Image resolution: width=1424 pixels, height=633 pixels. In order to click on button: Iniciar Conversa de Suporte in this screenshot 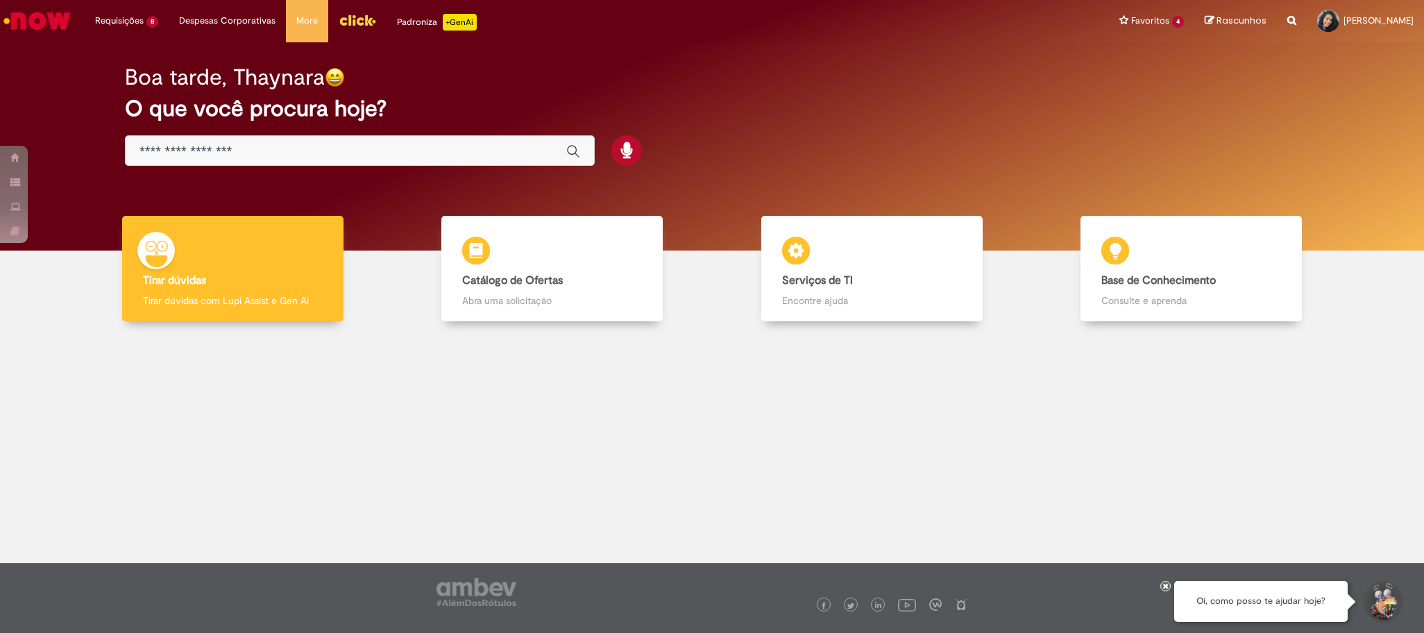, I will do `click(1383, 602)`.